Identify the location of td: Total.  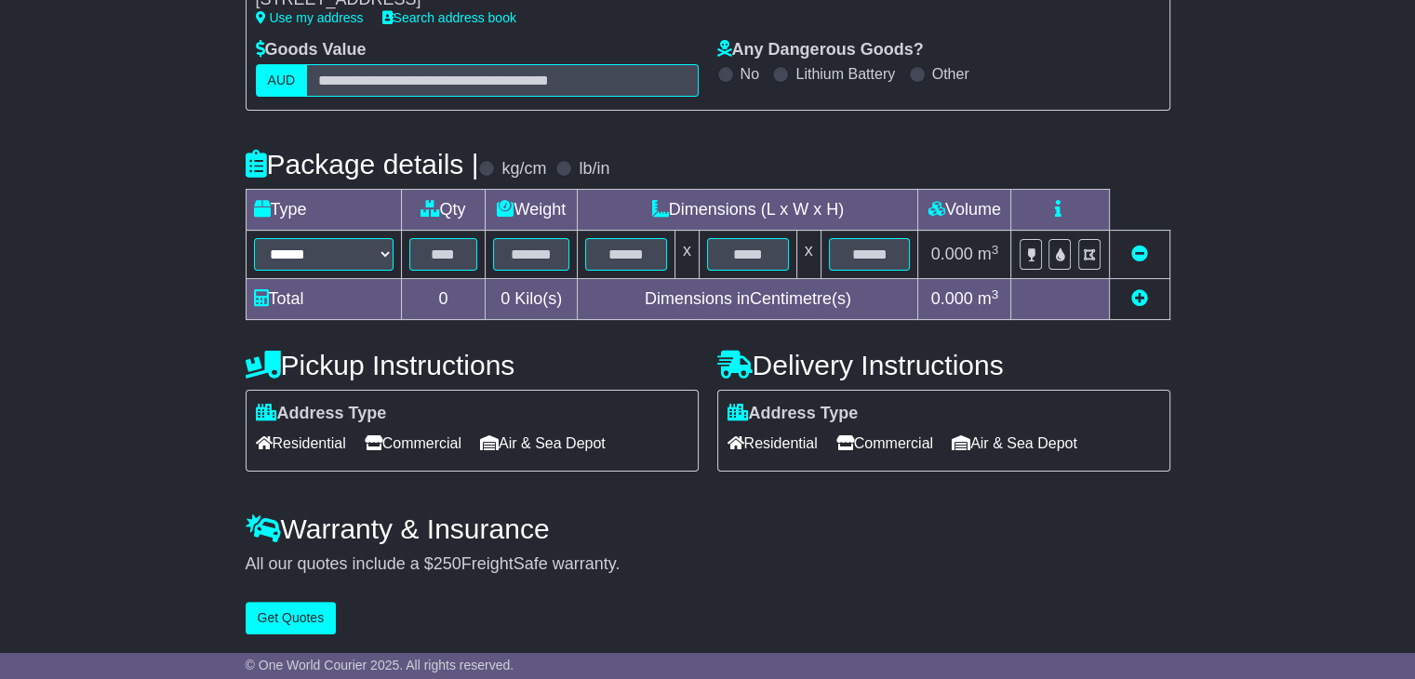
(323, 300).